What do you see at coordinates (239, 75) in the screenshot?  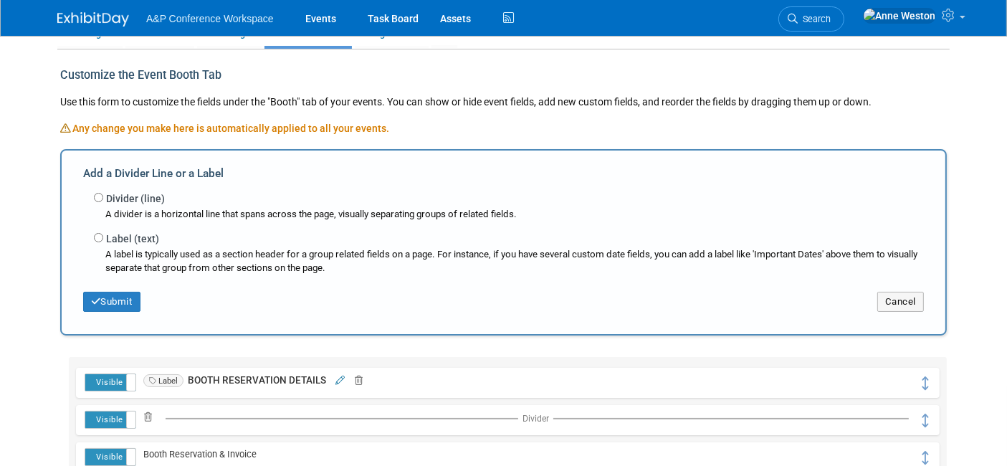 I see `div: Customize the Event Booth Tab` at bounding box center [239, 75].